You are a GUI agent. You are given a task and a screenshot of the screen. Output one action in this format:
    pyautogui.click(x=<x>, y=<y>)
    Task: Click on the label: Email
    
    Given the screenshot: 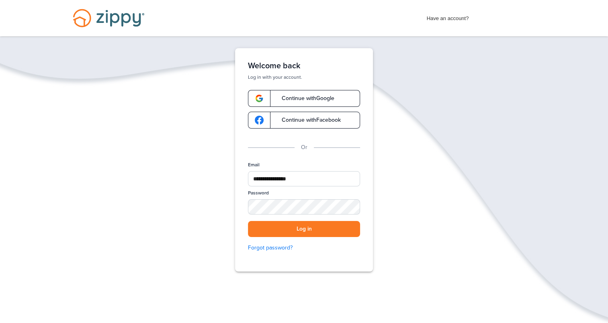 What is the action you would take?
    pyautogui.click(x=254, y=165)
    